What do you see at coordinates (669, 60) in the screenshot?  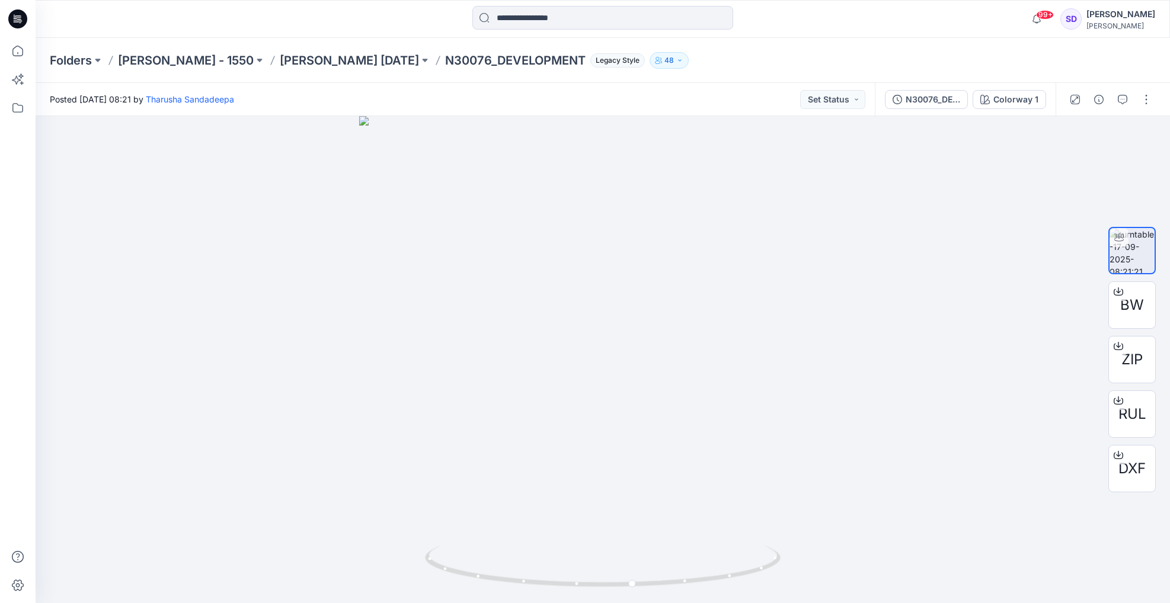 I see `button: 48` at bounding box center [669, 60].